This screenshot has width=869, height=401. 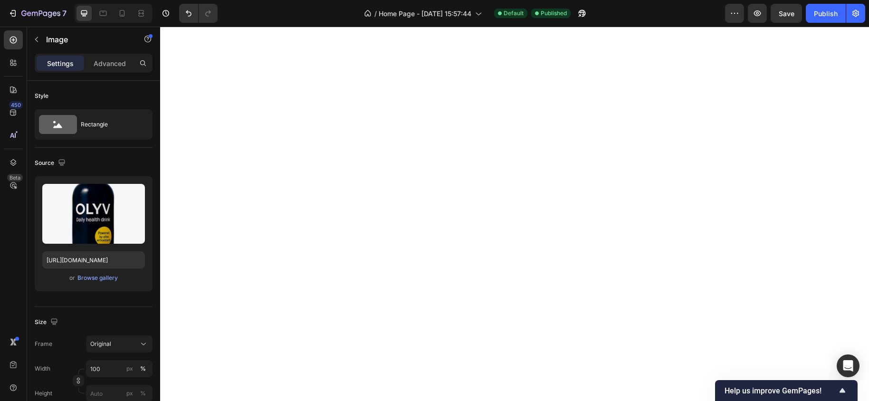 I want to click on div: Browse gallery, so click(x=97, y=278).